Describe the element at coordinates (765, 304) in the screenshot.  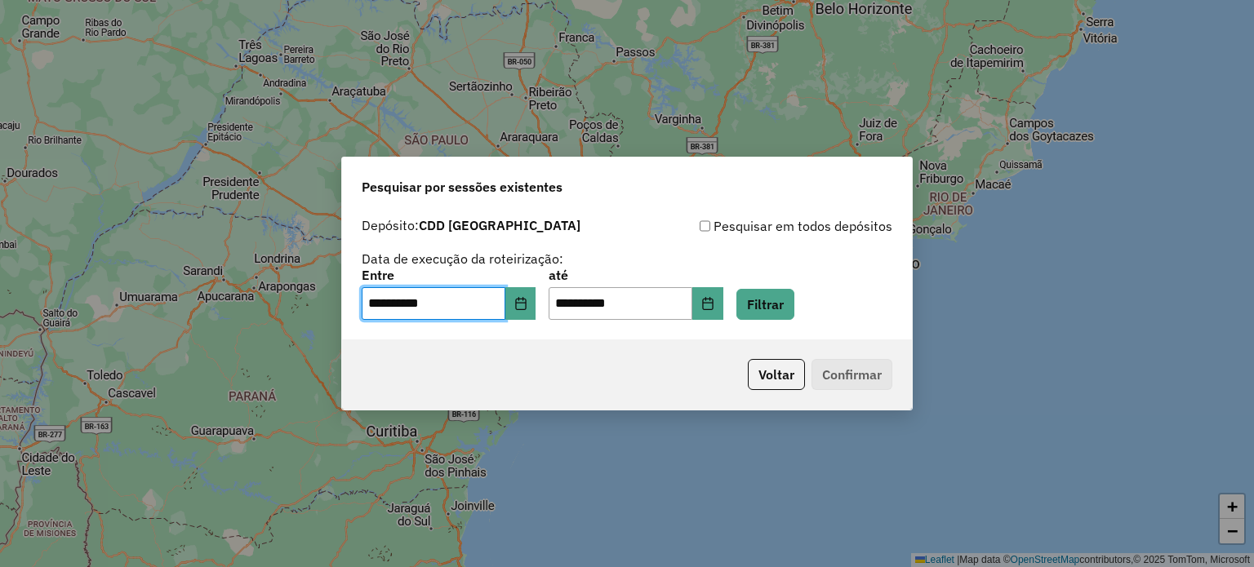
I see `button: Filtrar` at that location.